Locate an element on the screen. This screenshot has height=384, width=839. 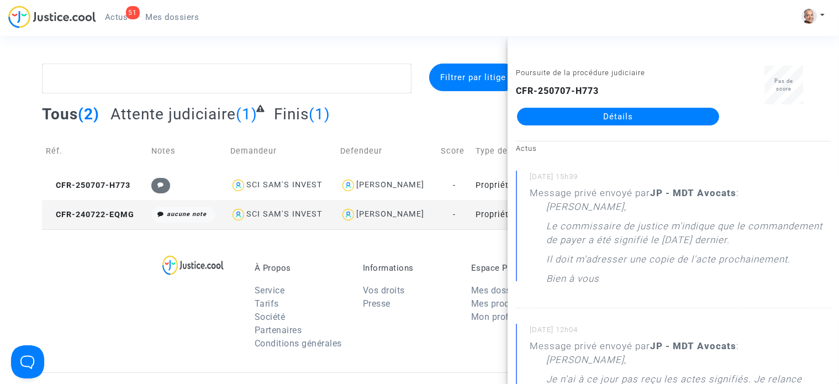
a: Conditions générales is located at coordinates (298, 343).